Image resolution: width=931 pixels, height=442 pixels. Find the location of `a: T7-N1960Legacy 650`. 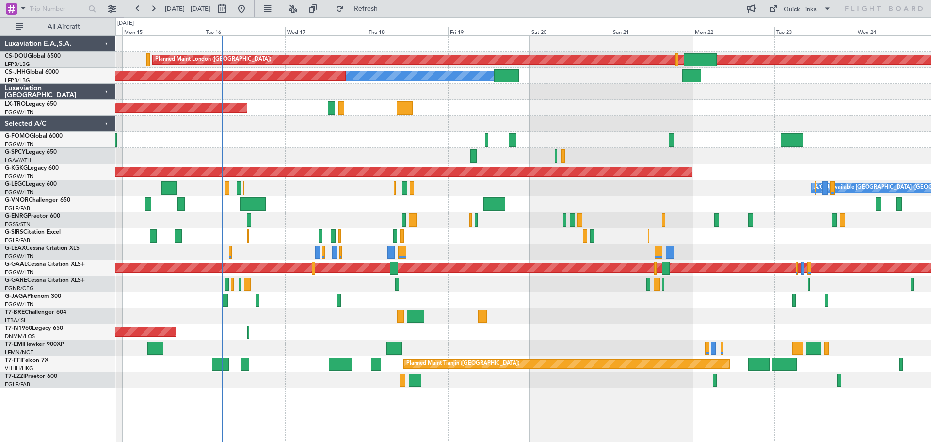

a: T7-N1960Legacy 650 is located at coordinates (34, 328).